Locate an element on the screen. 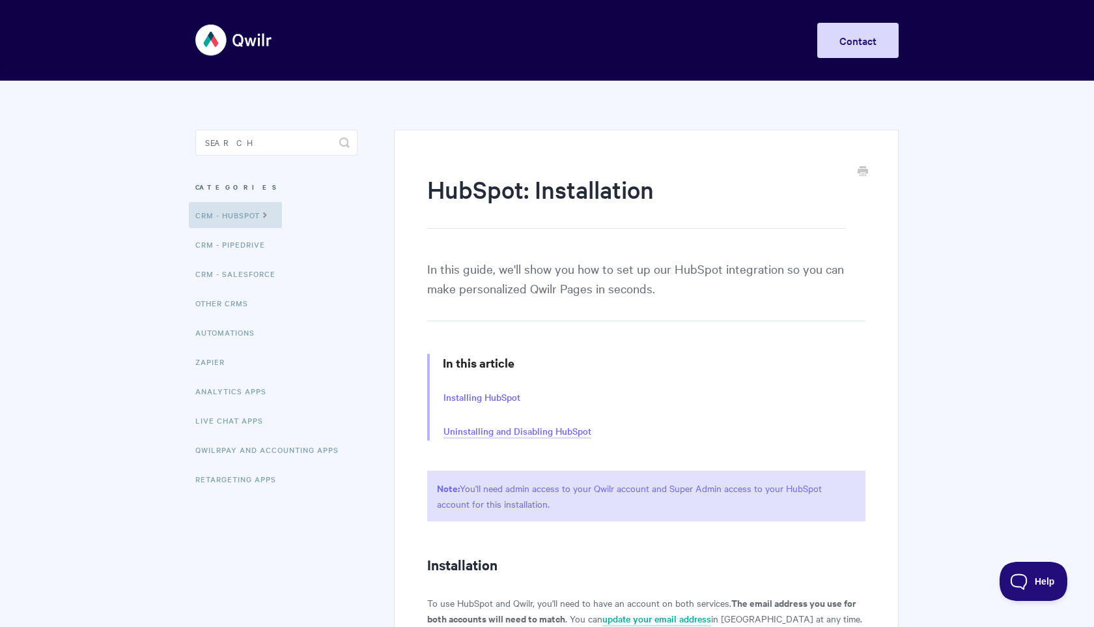 This screenshot has width=1094, height=627. a: CRM - Pipedrive is located at coordinates (235, 244).